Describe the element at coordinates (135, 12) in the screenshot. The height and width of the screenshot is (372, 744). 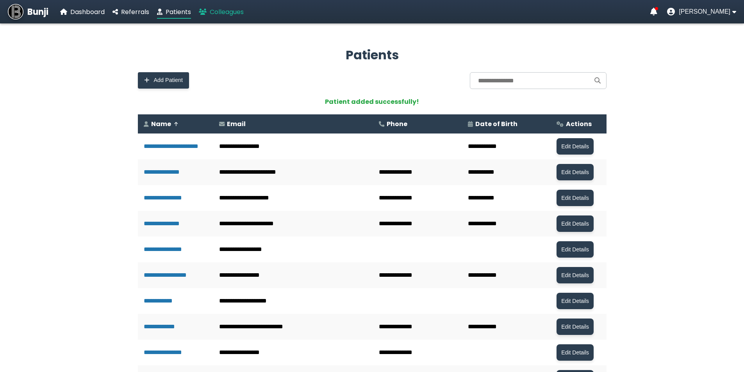
I see `span: Referrals` at that location.